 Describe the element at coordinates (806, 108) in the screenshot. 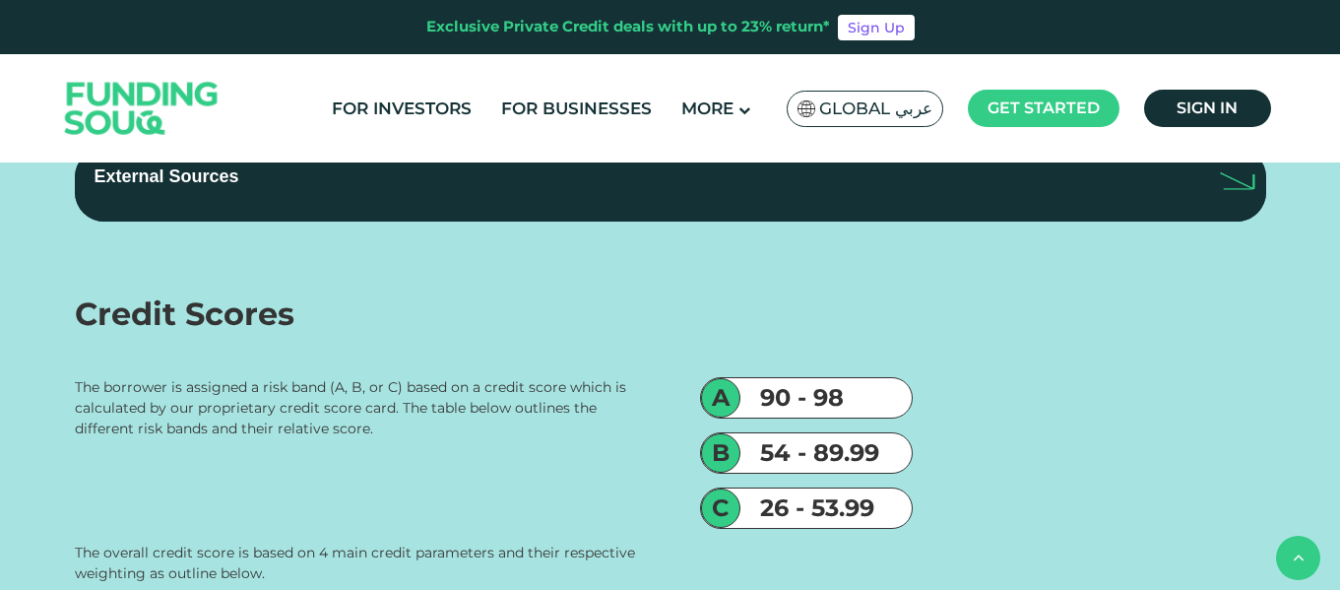

I see `img: SA Flag` at that location.